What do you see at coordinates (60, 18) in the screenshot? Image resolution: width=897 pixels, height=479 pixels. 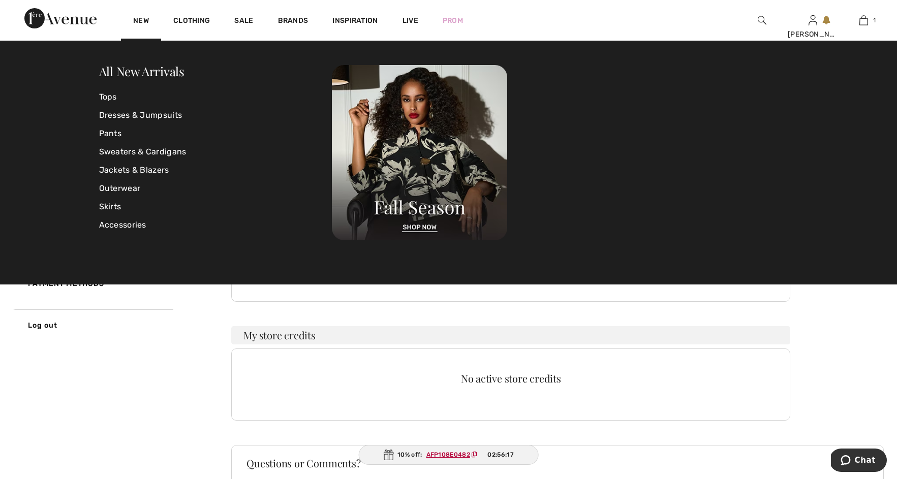 I see `a: 1ère Avenue` at bounding box center [60, 18].